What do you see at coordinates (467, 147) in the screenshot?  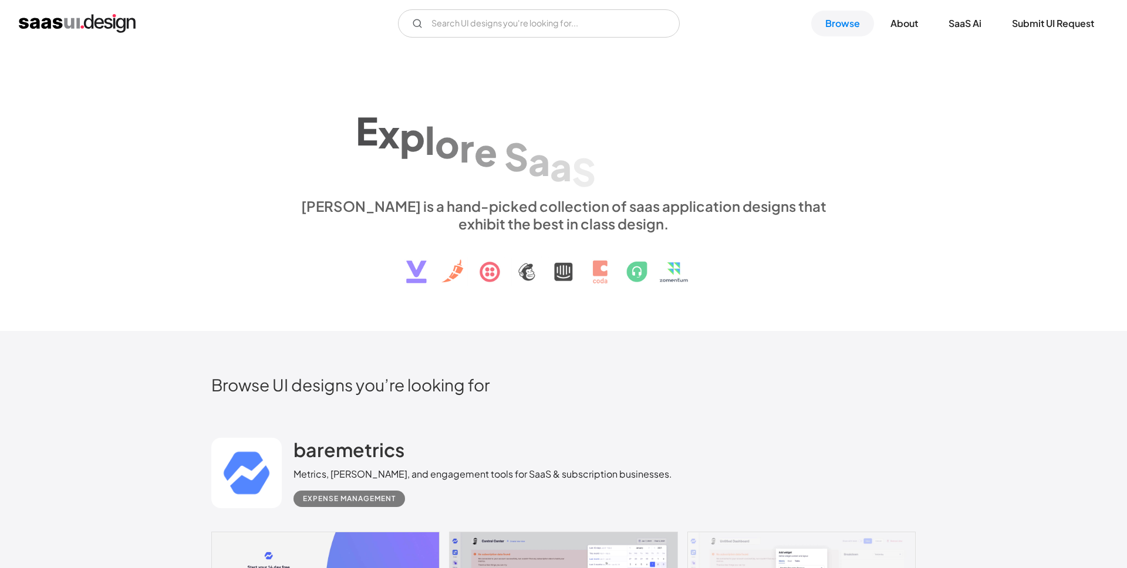 I see `div: r` at bounding box center [467, 147].